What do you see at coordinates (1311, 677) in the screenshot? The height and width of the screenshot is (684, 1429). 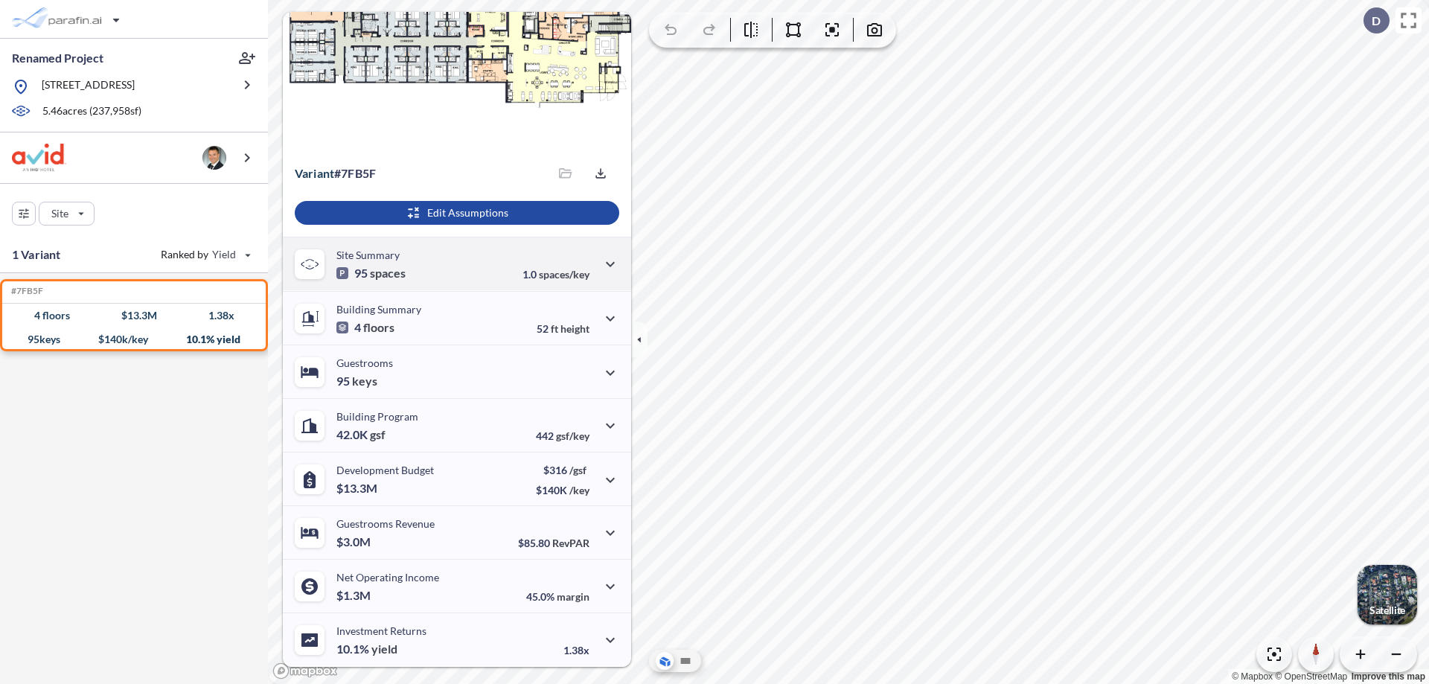 I see `a: OpenStreetMap` at bounding box center [1311, 677].